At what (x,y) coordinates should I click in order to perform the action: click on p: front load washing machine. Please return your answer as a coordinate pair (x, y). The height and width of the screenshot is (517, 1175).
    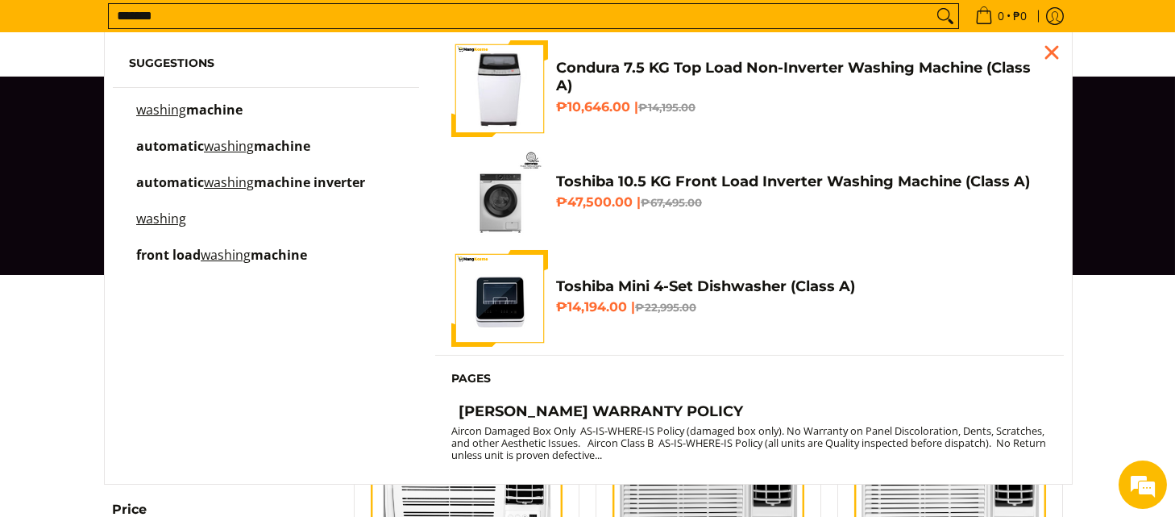
    Looking at the image, I should click on (222, 263).